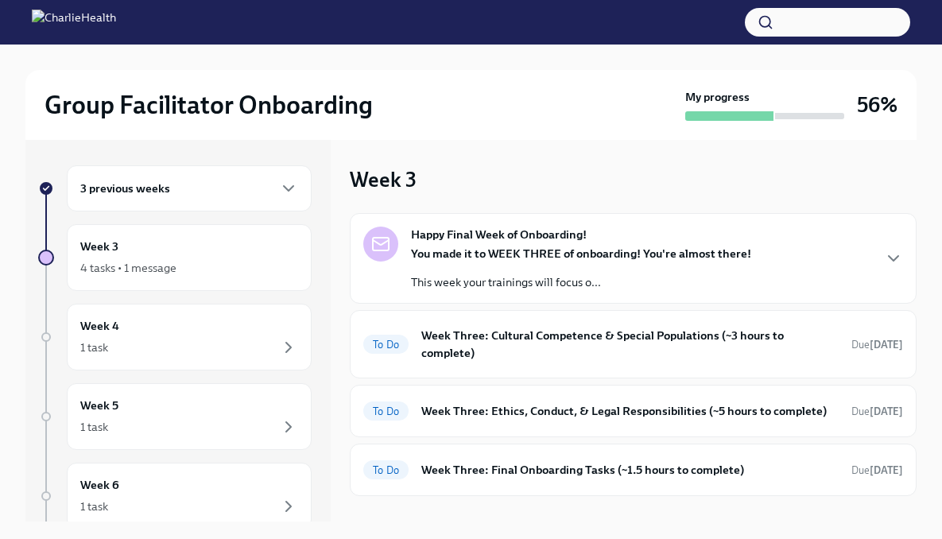 The image size is (942, 539). Describe the element at coordinates (99, 247) in the screenshot. I see `h6: Week 3` at that location.